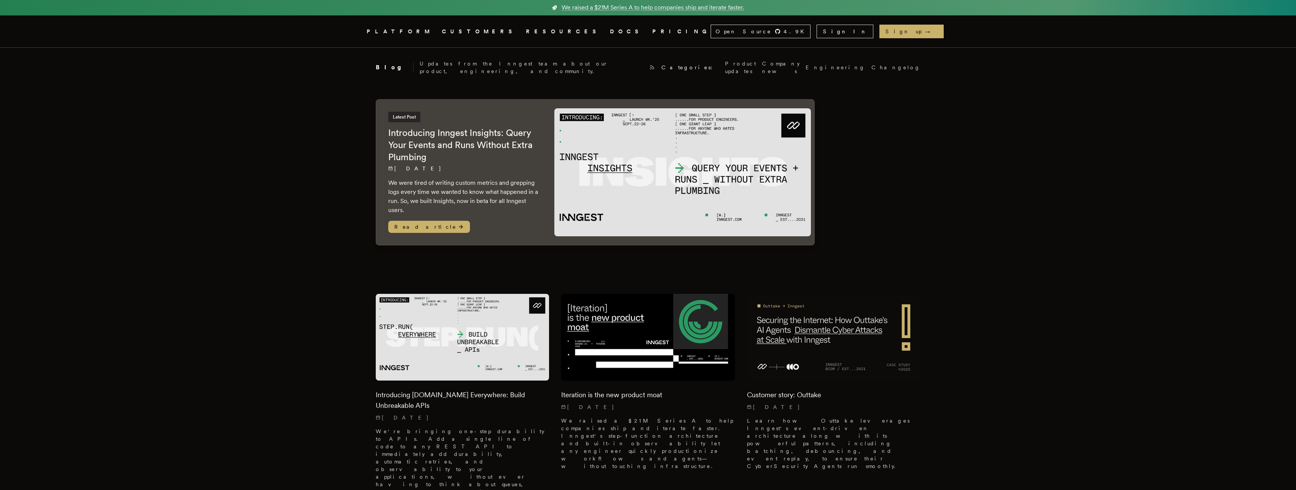 The width and height of the screenshot is (1296, 490). Describe the element at coordinates (781, 67) in the screenshot. I see `a: Company news` at that location.